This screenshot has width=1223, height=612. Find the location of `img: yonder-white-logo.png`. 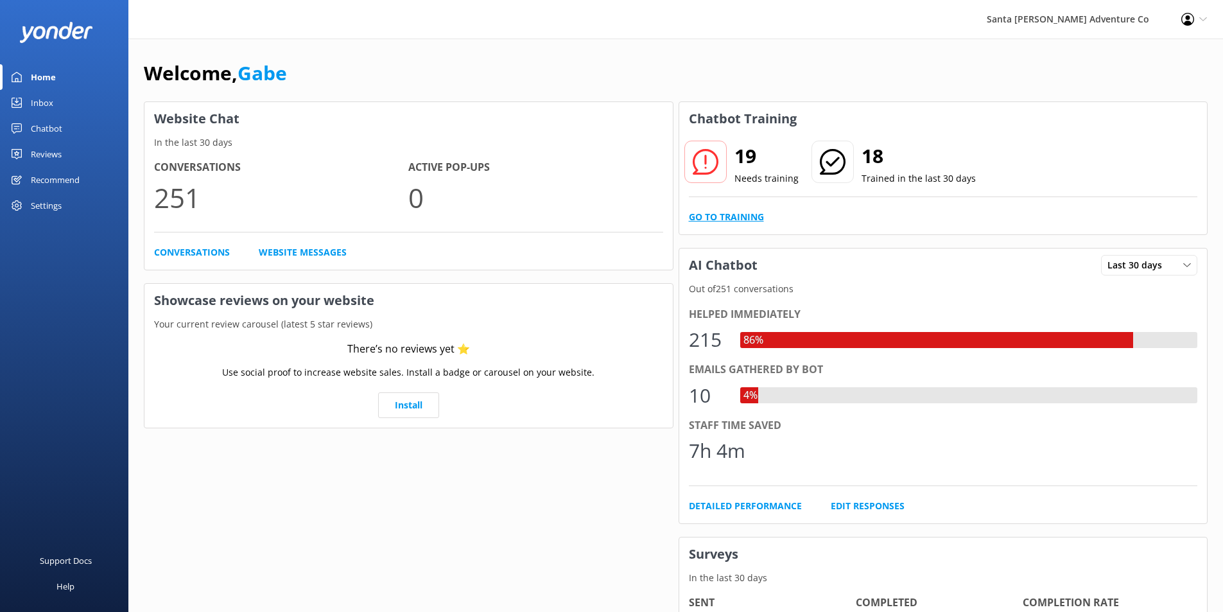

img: yonder-white-logo.png is located at coordinates (56, 32).